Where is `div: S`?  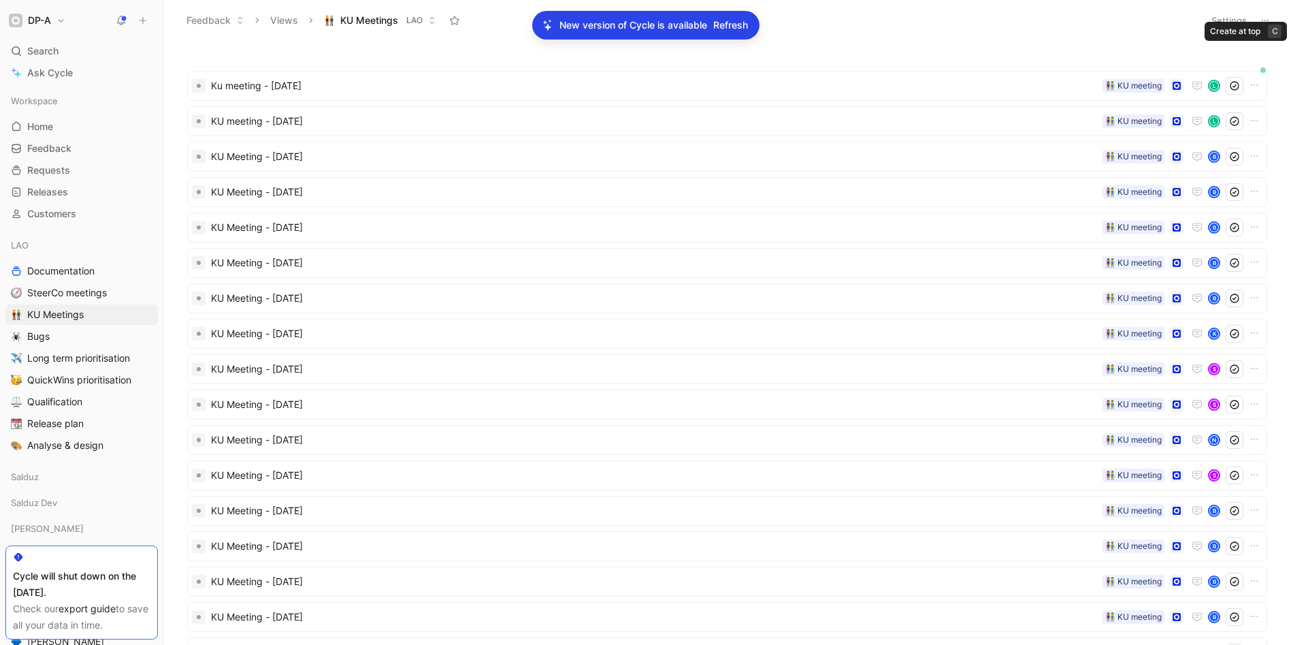 div: S is located at coordinates (1214, 475).